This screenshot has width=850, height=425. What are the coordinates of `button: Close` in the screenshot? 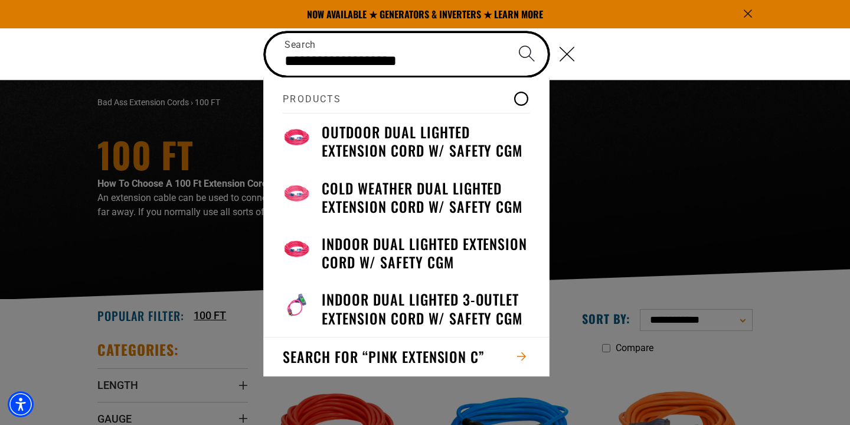 It's located at (567, 54).